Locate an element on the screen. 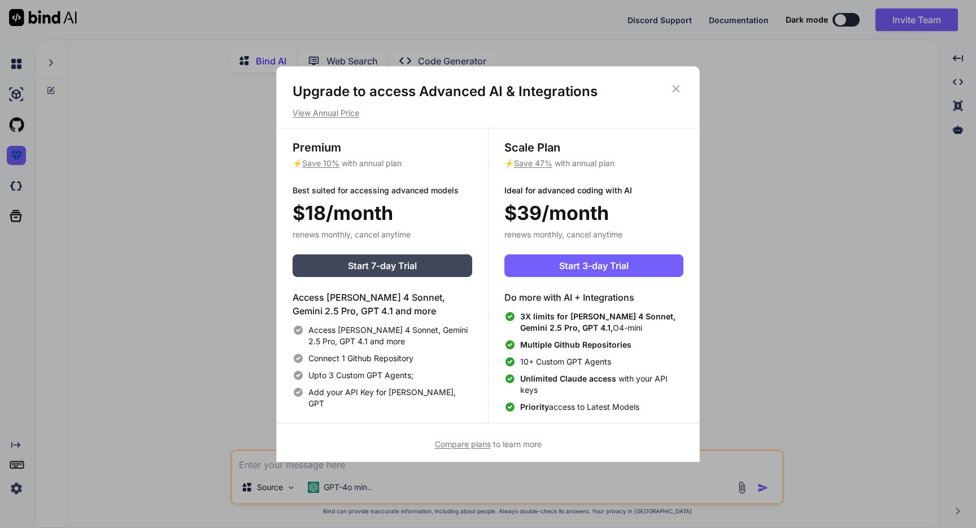  span: $39/month is located at coordinates (556, 212).